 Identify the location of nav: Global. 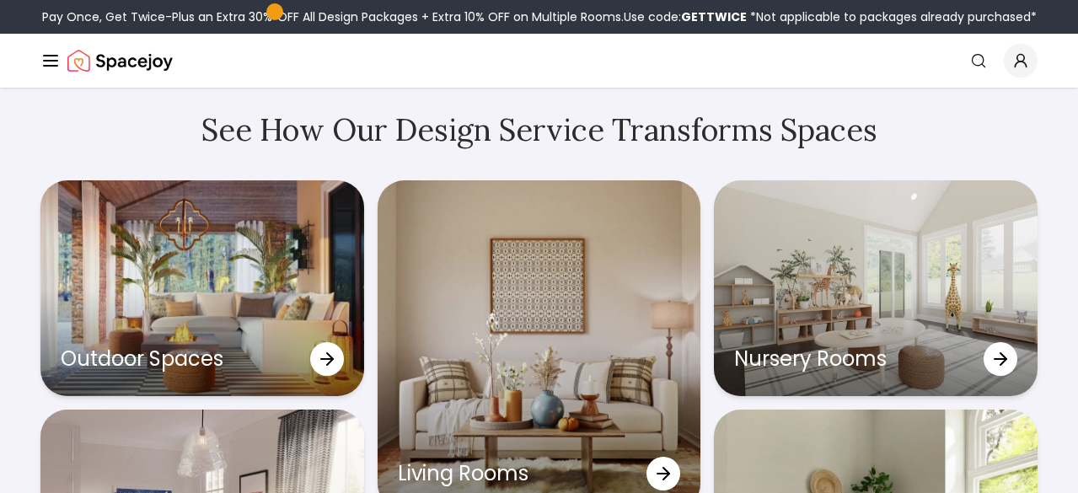
(538, 61).